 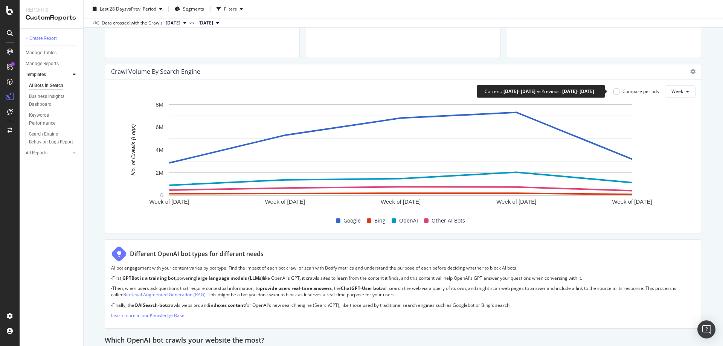 What do you see at coordinates (162, 195) in the screenshot?
I see `text: 0` at bounding box center [162, 195].